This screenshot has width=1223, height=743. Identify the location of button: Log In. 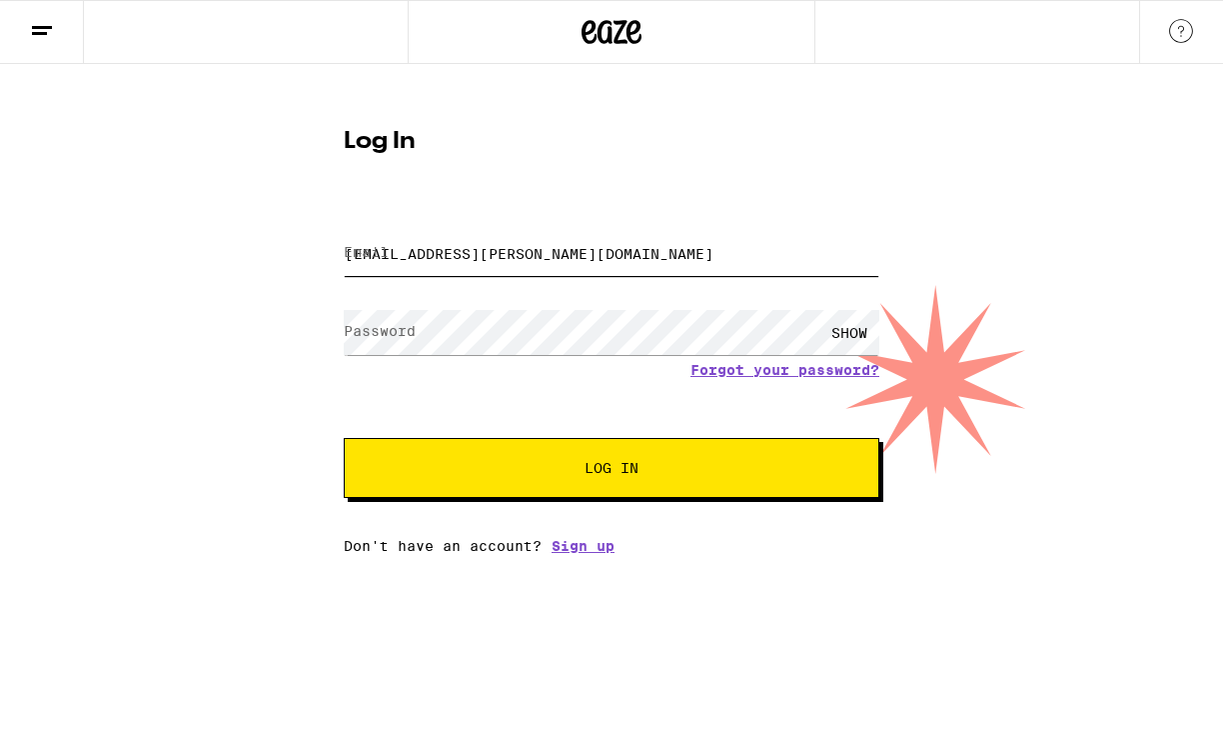
(612, 468).